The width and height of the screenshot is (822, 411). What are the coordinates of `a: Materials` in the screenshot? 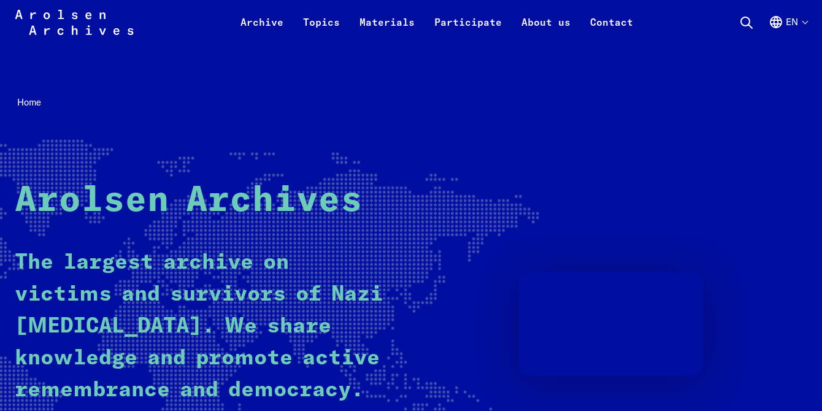 It's located at (387, 29).